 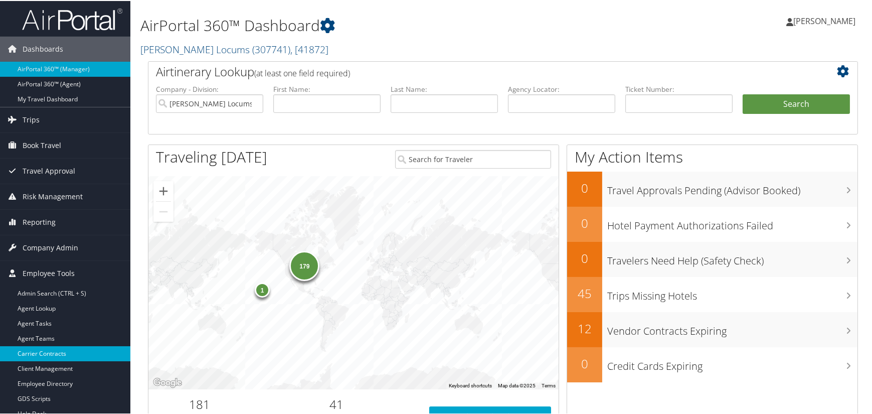 I want to click on span: ( 307741 ), so click(x=271, y=48).